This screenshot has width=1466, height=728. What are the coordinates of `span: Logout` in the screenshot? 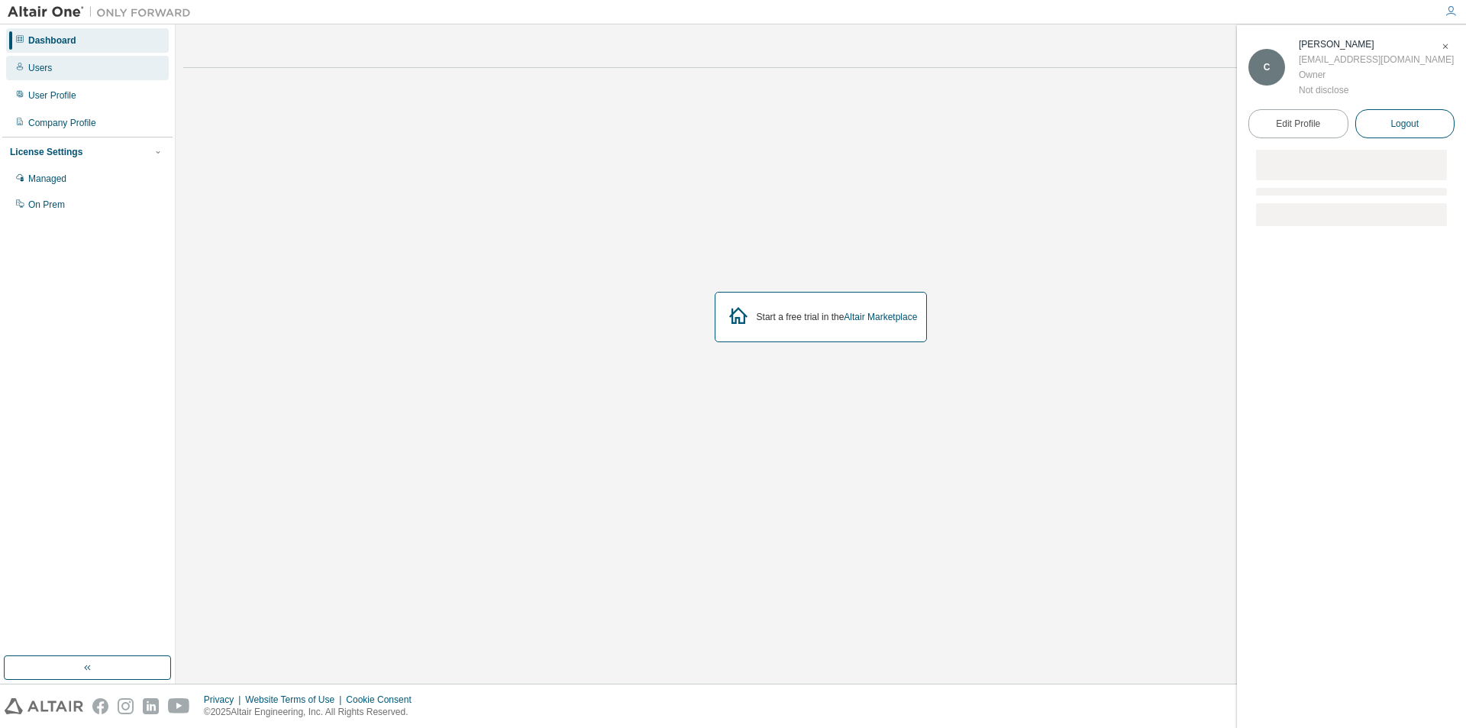 It's located at (1404, 124).